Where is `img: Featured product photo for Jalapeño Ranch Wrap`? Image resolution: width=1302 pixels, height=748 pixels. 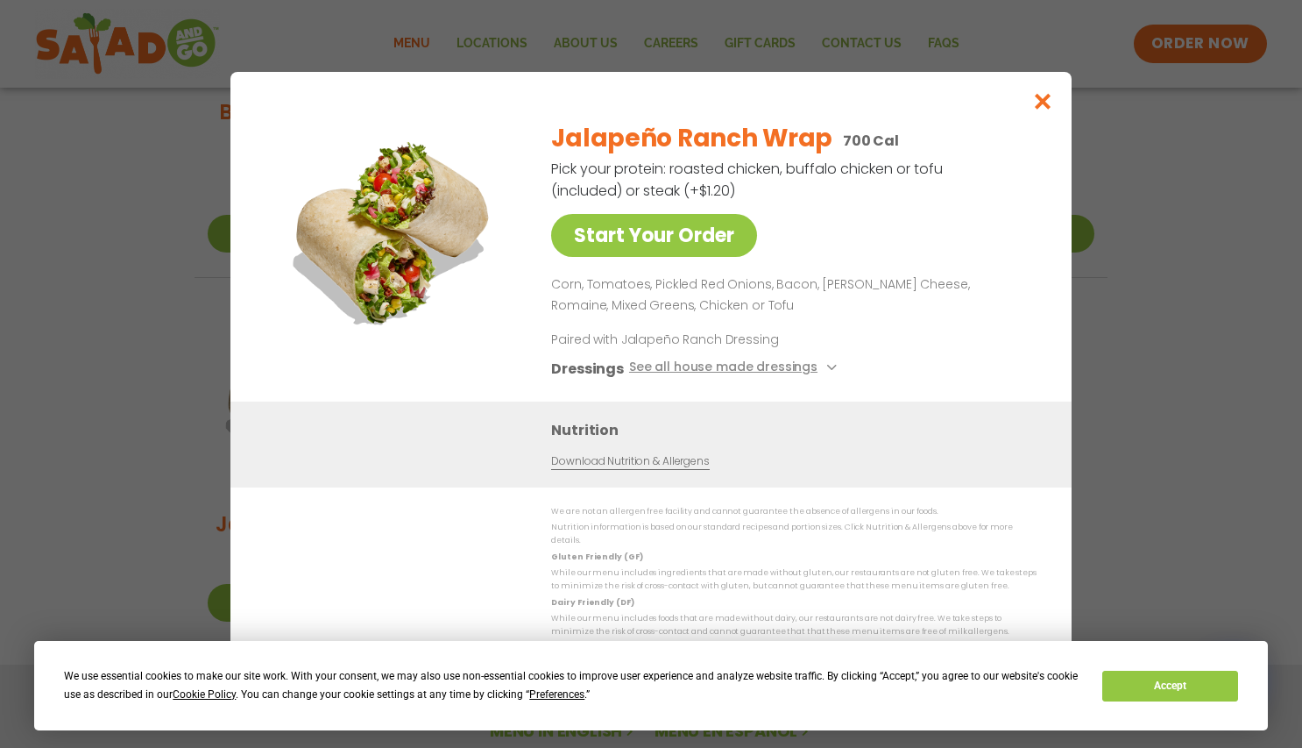
img: Featured product photo for Jalapeño Ranch Wrap is located at coordinates (393, 230).